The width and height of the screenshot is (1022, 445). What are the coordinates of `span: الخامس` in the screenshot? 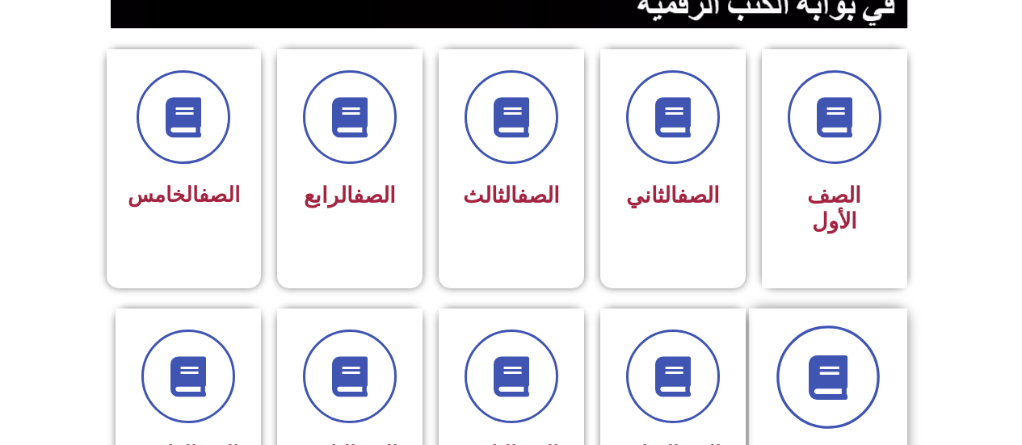 It's located at (183, 195).